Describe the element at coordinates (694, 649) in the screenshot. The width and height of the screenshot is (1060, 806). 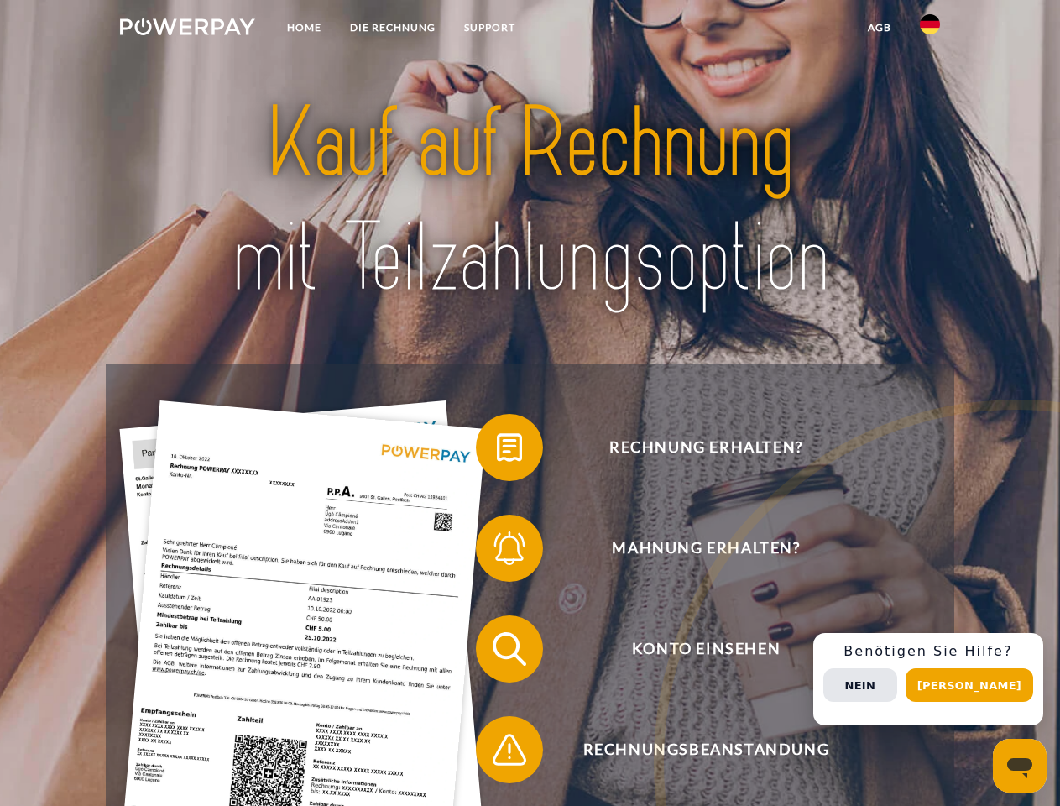
I see `button: Konto einsehen` at that location.